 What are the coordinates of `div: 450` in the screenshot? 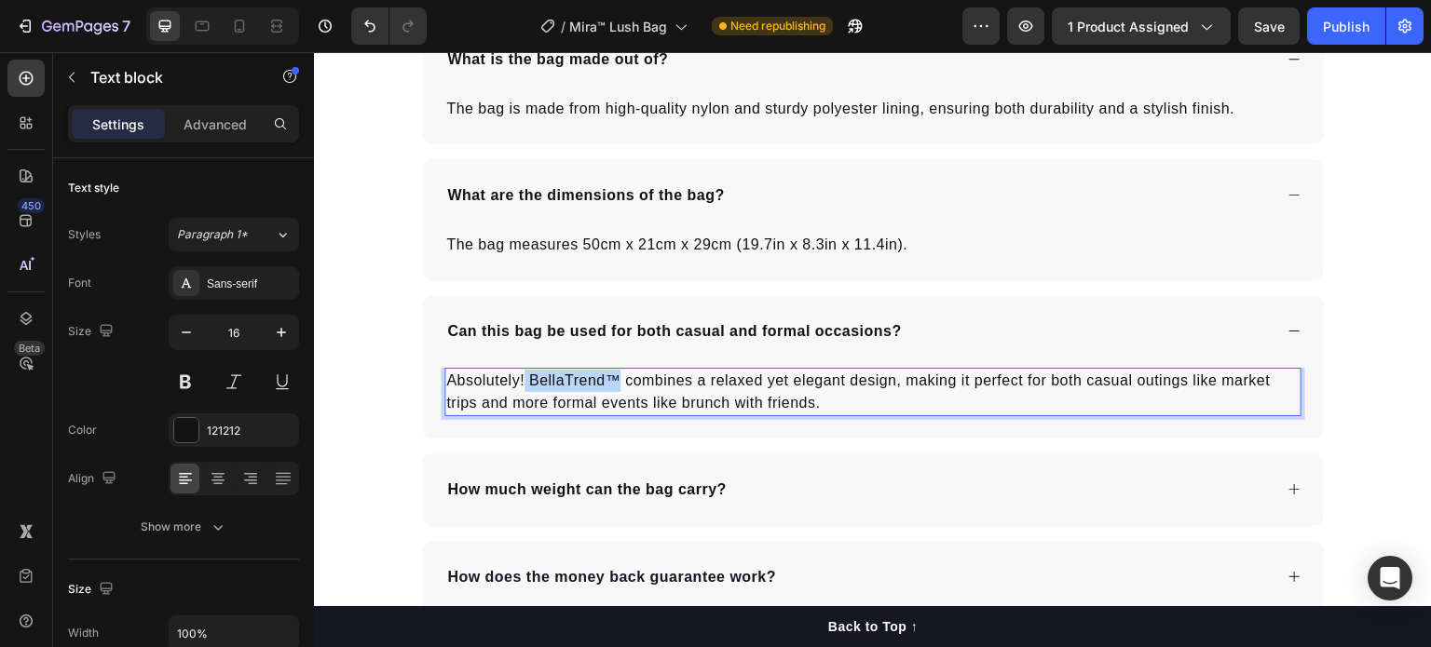 It's located at (31, 206).